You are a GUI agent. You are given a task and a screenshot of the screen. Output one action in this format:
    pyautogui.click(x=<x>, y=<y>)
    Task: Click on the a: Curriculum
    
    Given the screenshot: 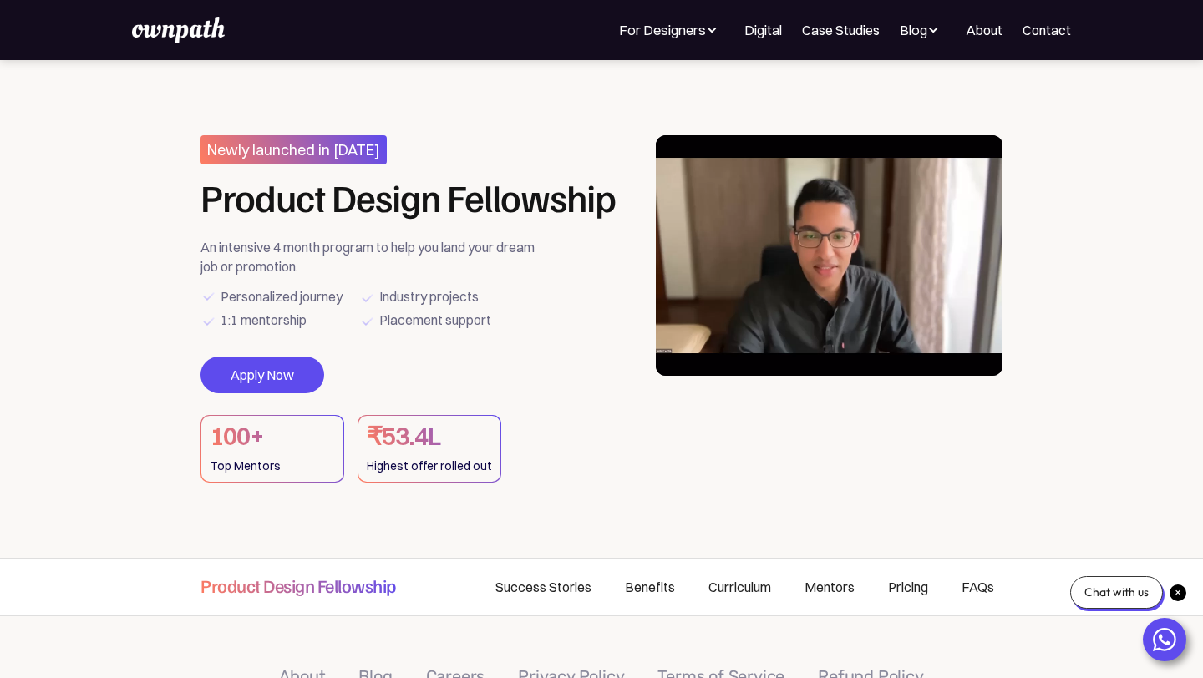 What is the action you would take?
    pyautogui.click(x=739, y=587)
    